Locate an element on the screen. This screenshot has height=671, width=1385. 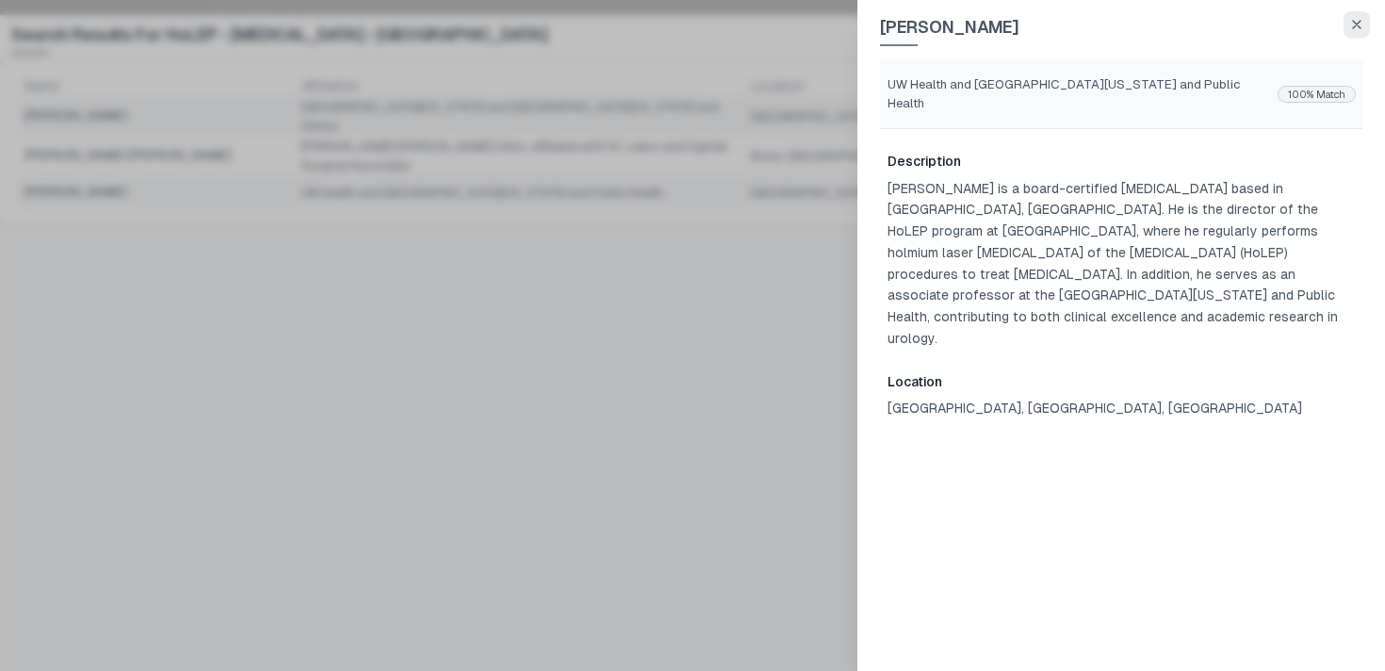
h3: Description is located at coordinates (1121, 161).